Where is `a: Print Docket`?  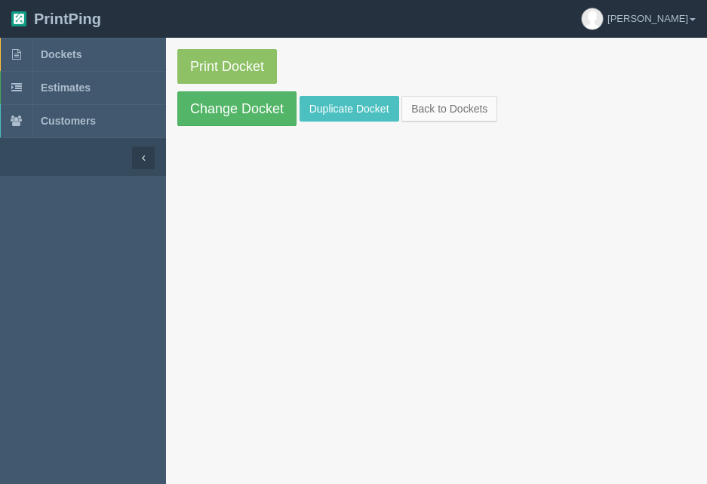 a: Print Docket is located at coordinates (227, 66).